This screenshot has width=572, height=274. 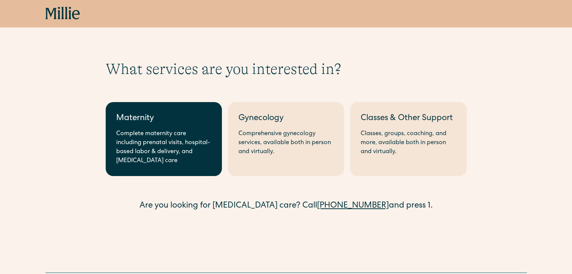 What do you see at coordinates (164, 139) in the screenshot?
I see `a: MaternityComplete maternity care including prenatal visits, hospital-based labor & delivery, and ...` at bounding box center [164, 139].